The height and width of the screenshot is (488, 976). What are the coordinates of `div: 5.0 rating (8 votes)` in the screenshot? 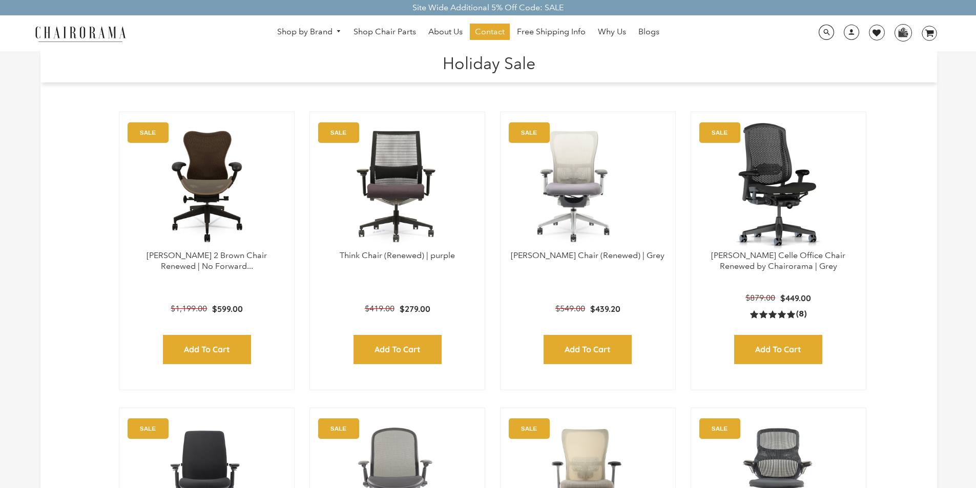 It's located at (778, 314).